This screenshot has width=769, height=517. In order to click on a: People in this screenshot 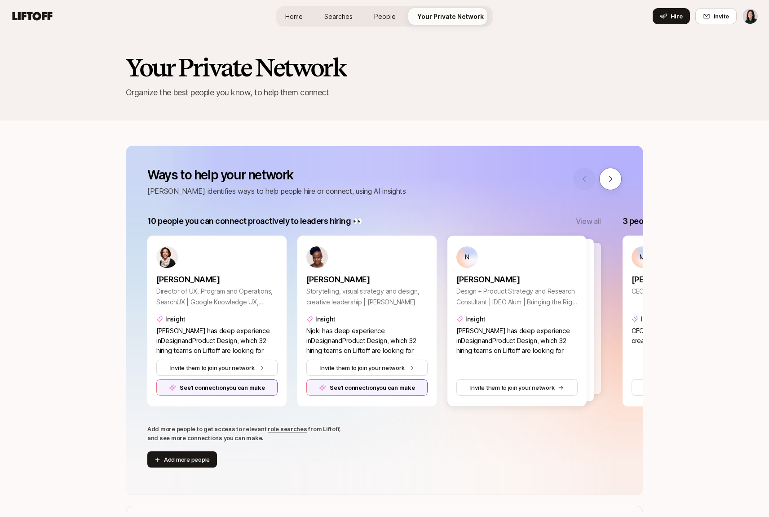, I will do `click(385, 16)`.